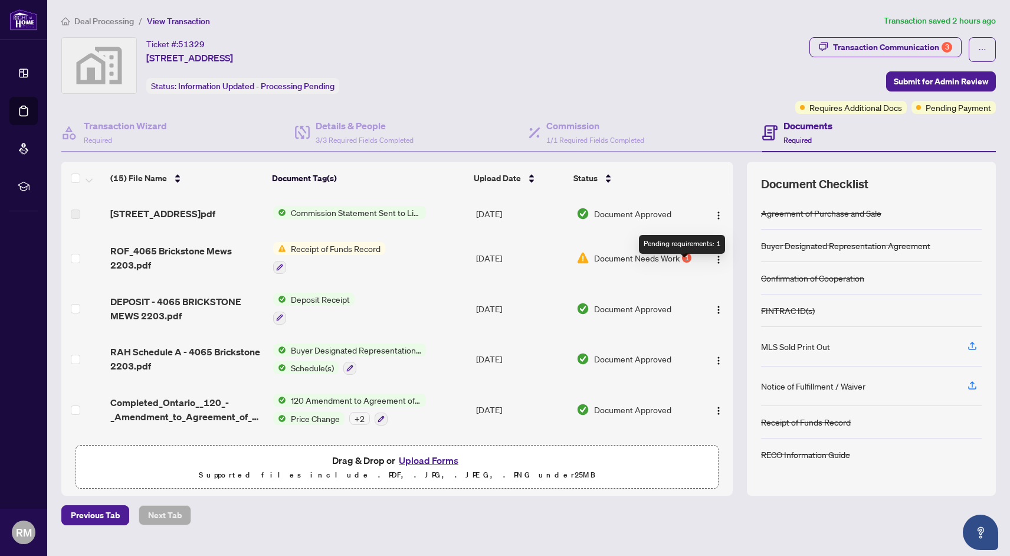 The image size is (1010, 556). What do you see at coordinates (518, 178) in the screenshot?
I see `th: Upload Date` at bounding box center [518, 178].